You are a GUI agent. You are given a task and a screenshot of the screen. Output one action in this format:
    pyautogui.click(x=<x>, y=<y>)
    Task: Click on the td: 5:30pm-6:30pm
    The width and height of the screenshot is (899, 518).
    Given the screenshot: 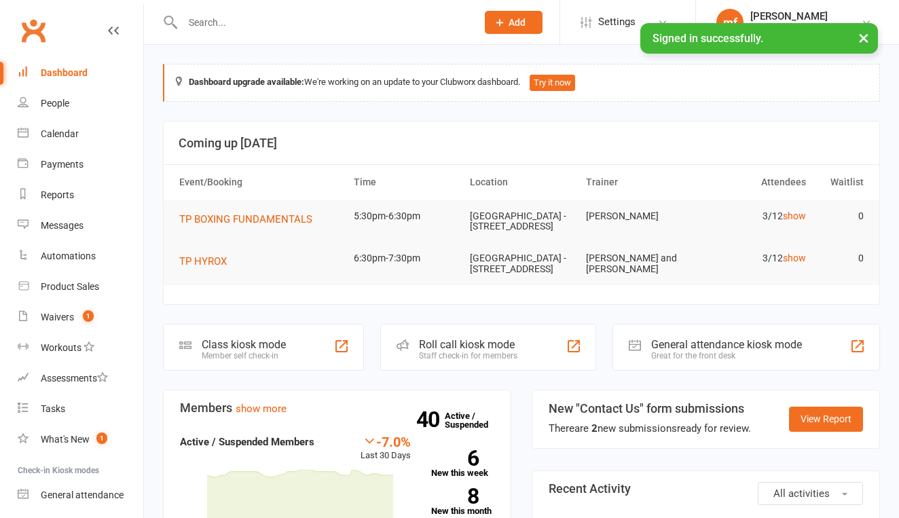 What is the action you would take?
    pyautogui.click(x=405, y=216)
    